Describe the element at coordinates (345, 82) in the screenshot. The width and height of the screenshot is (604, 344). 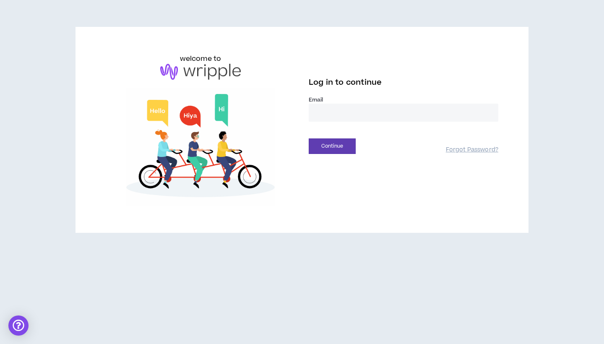
I see `span: Log in to continue` at that location.